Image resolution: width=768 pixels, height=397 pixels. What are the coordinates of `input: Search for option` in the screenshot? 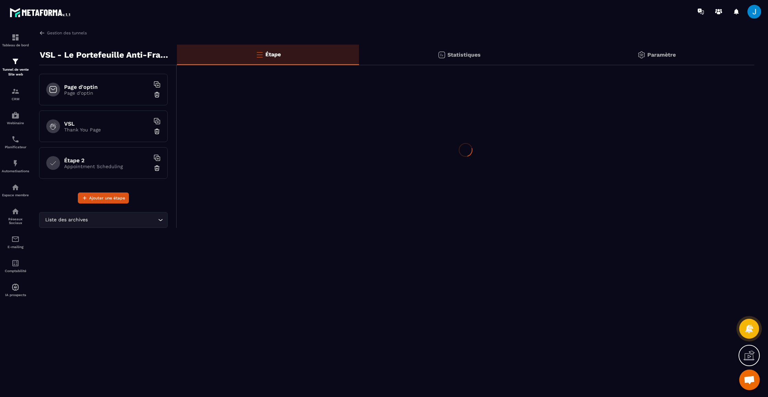 It's located at (123, 220).